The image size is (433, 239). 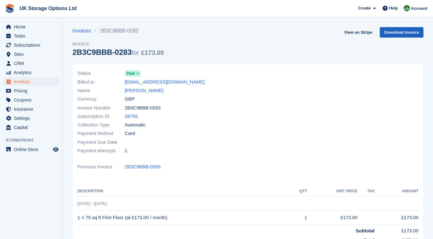 What do you see at coordinates (365, 230) in the screenshot?
I see `strong: Subtotal` at bounding box center [365, 230].